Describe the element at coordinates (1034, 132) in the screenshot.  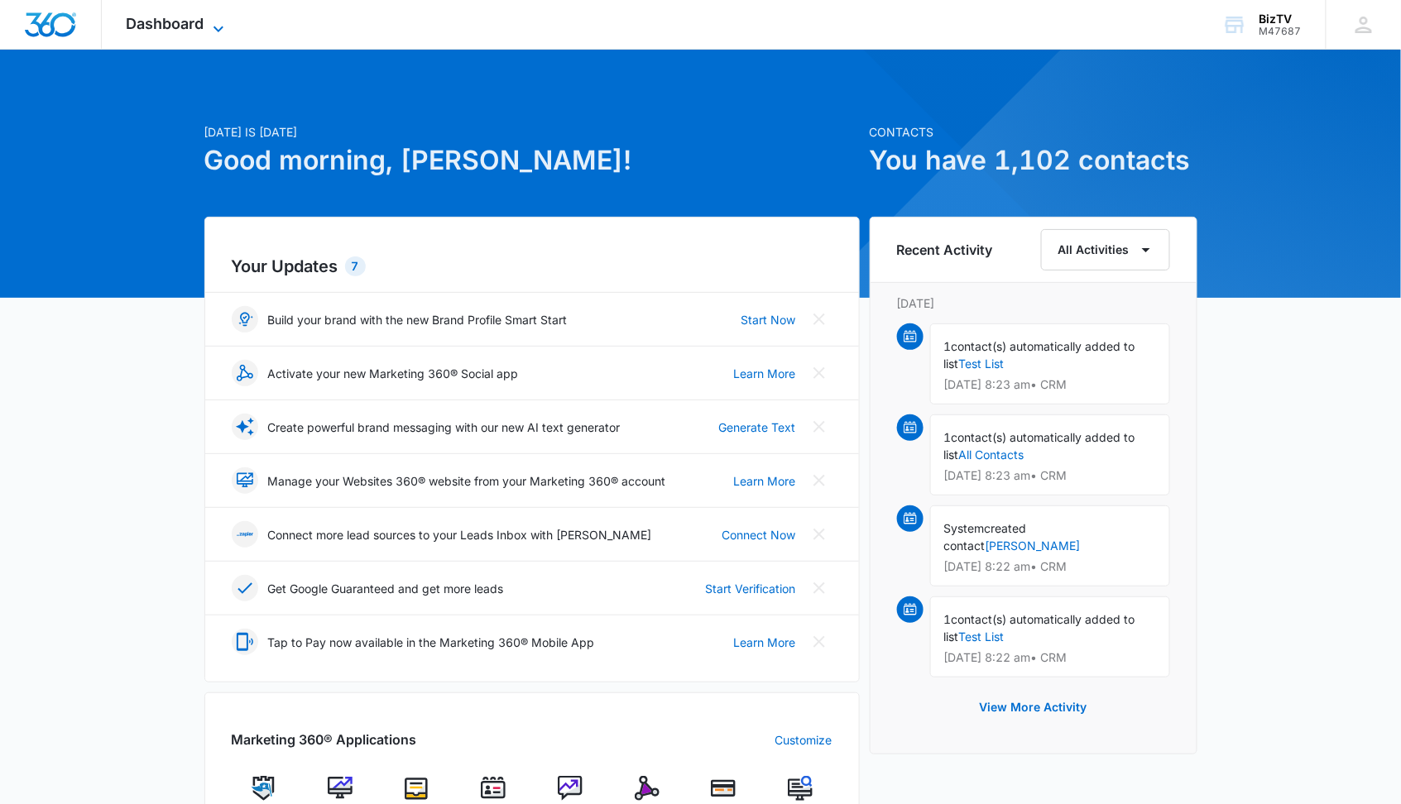
I see `p: Contacts` at that location.